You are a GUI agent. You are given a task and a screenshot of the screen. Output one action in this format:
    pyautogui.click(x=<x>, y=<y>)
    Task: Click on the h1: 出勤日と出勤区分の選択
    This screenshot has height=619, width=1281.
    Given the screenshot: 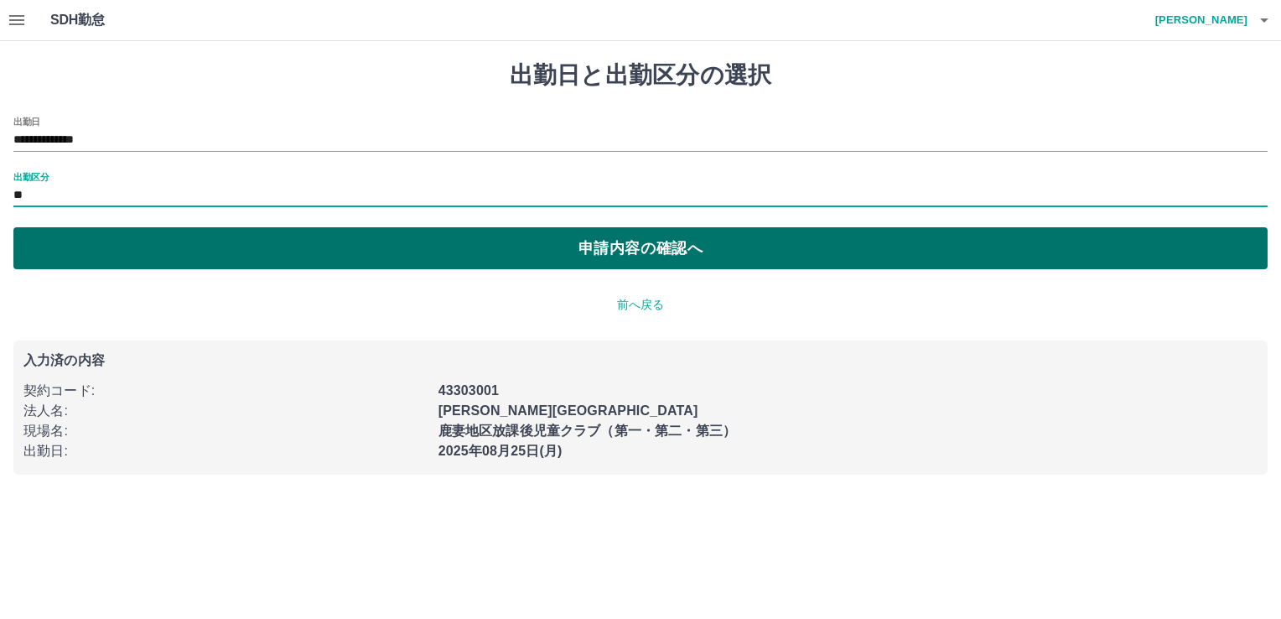 What is the action you would take?
    pyautogui.click(x=641, y=75)
    